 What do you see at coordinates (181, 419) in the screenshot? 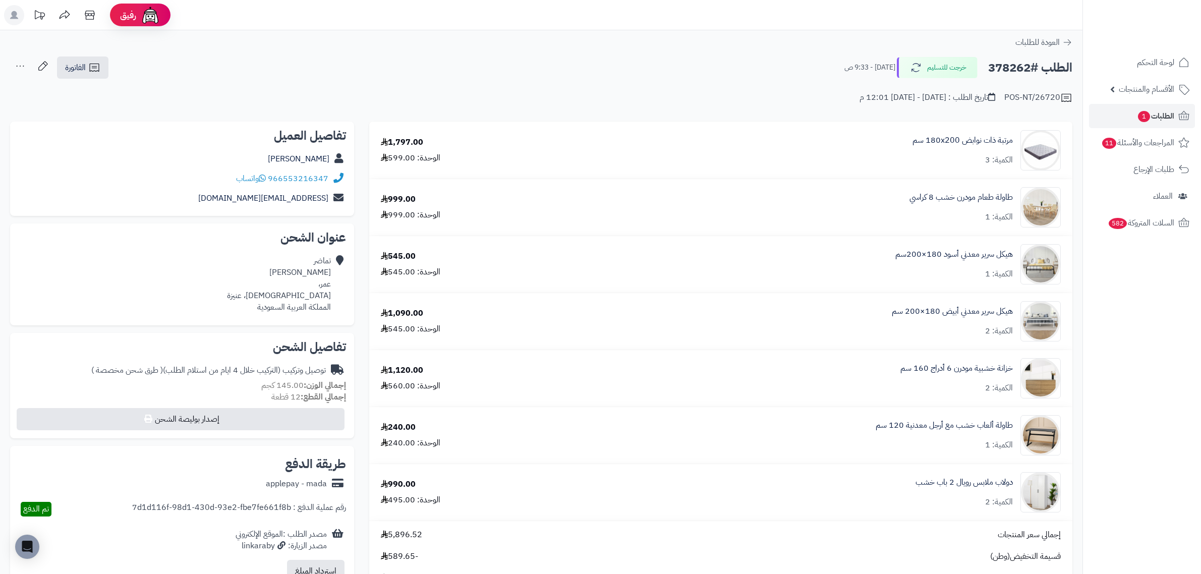
I see `button: إصدار بوليصة الشحن` at bounding box center [181, 419].